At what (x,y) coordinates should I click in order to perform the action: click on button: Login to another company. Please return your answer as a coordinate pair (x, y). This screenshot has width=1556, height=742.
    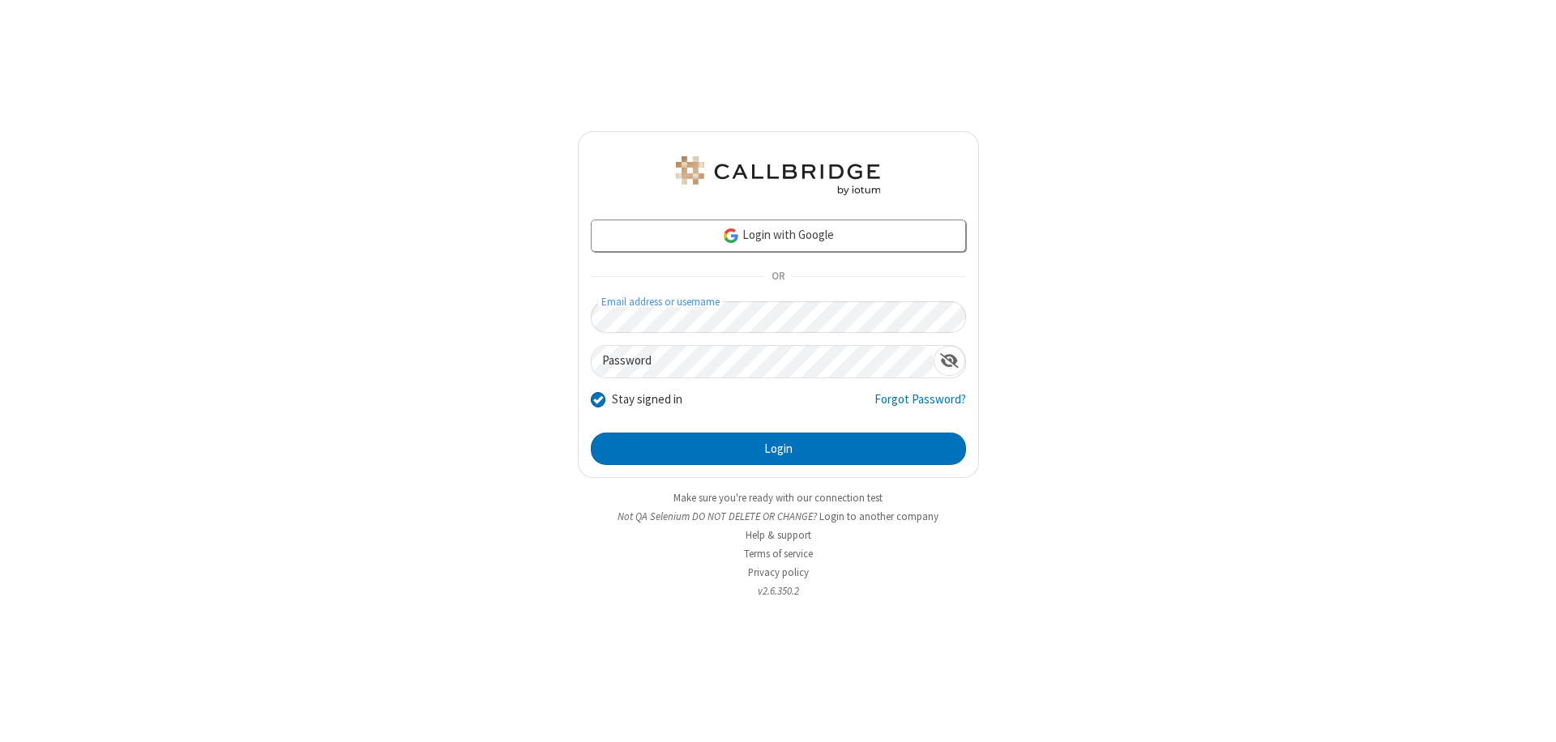
    Looking at the image, I should click on (878, 516).